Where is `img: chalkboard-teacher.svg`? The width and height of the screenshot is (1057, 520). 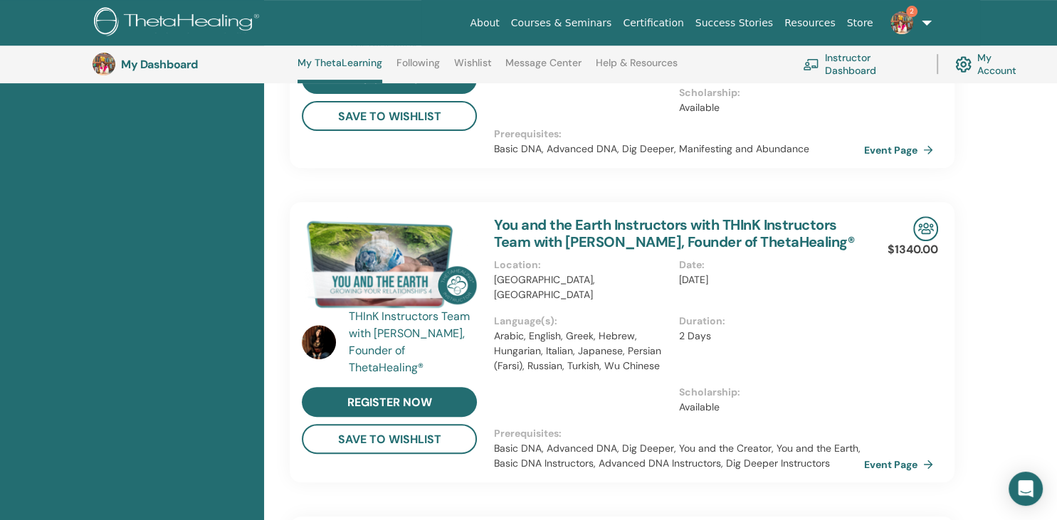
img: chalkboard-teacher.svg is located at coordinates (810, 64).